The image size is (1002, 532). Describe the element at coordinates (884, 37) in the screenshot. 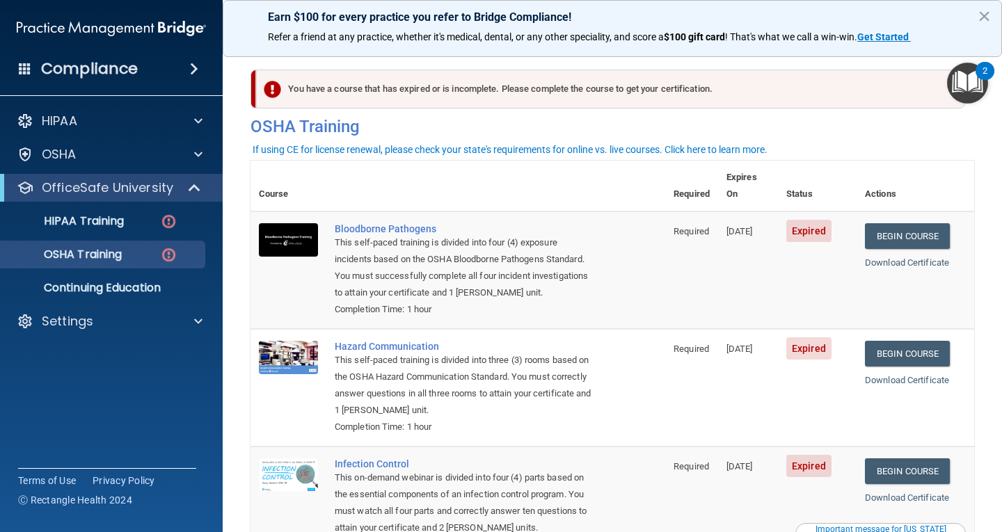

I see `a: Get Started` at that location.